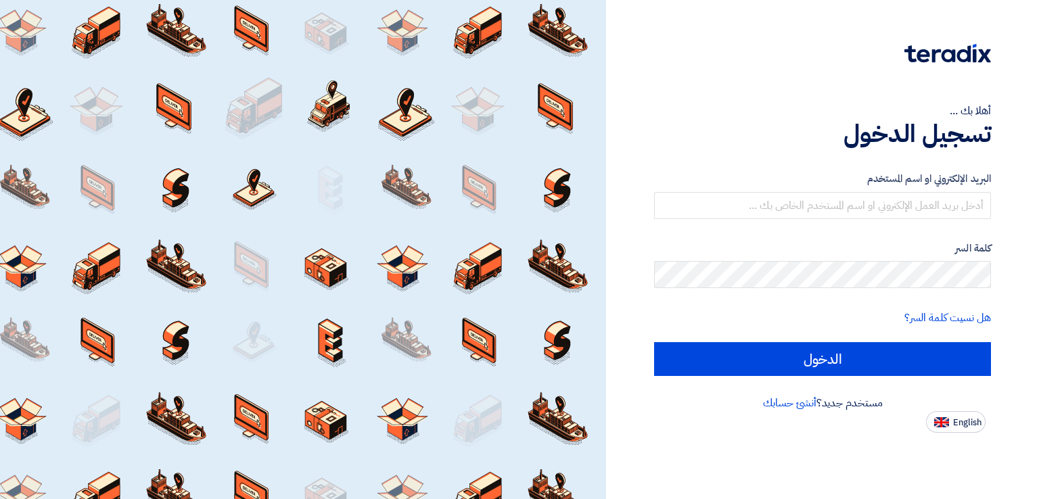  Describe the element at coordinates (941, 422) in the screenshot. I see `img: en-US.png` at that location.